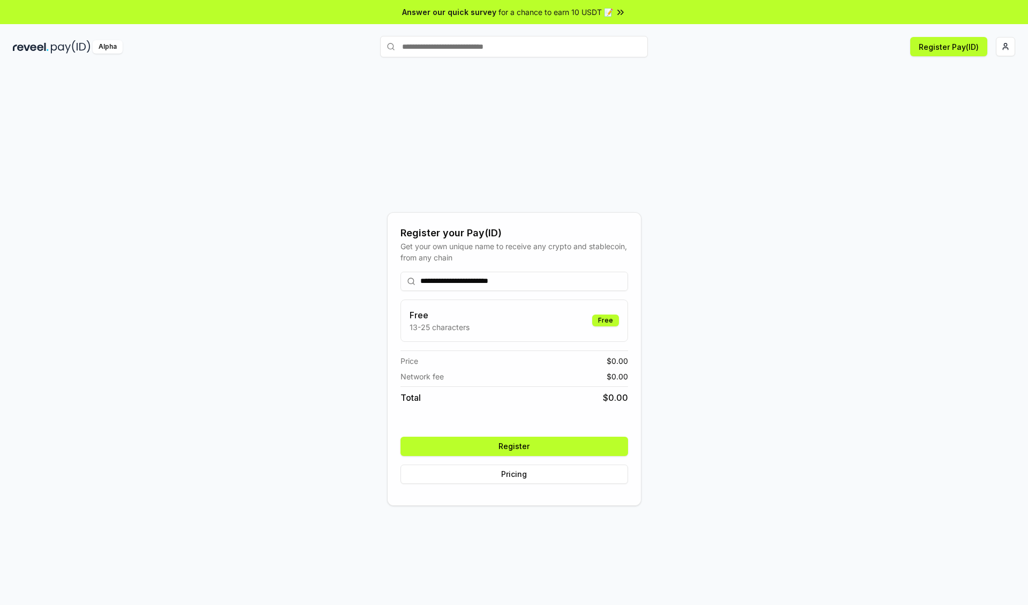  Describe the element at coordinates (449, 12) in the screenshot. I see `span: Answer our quick survey` at that location.